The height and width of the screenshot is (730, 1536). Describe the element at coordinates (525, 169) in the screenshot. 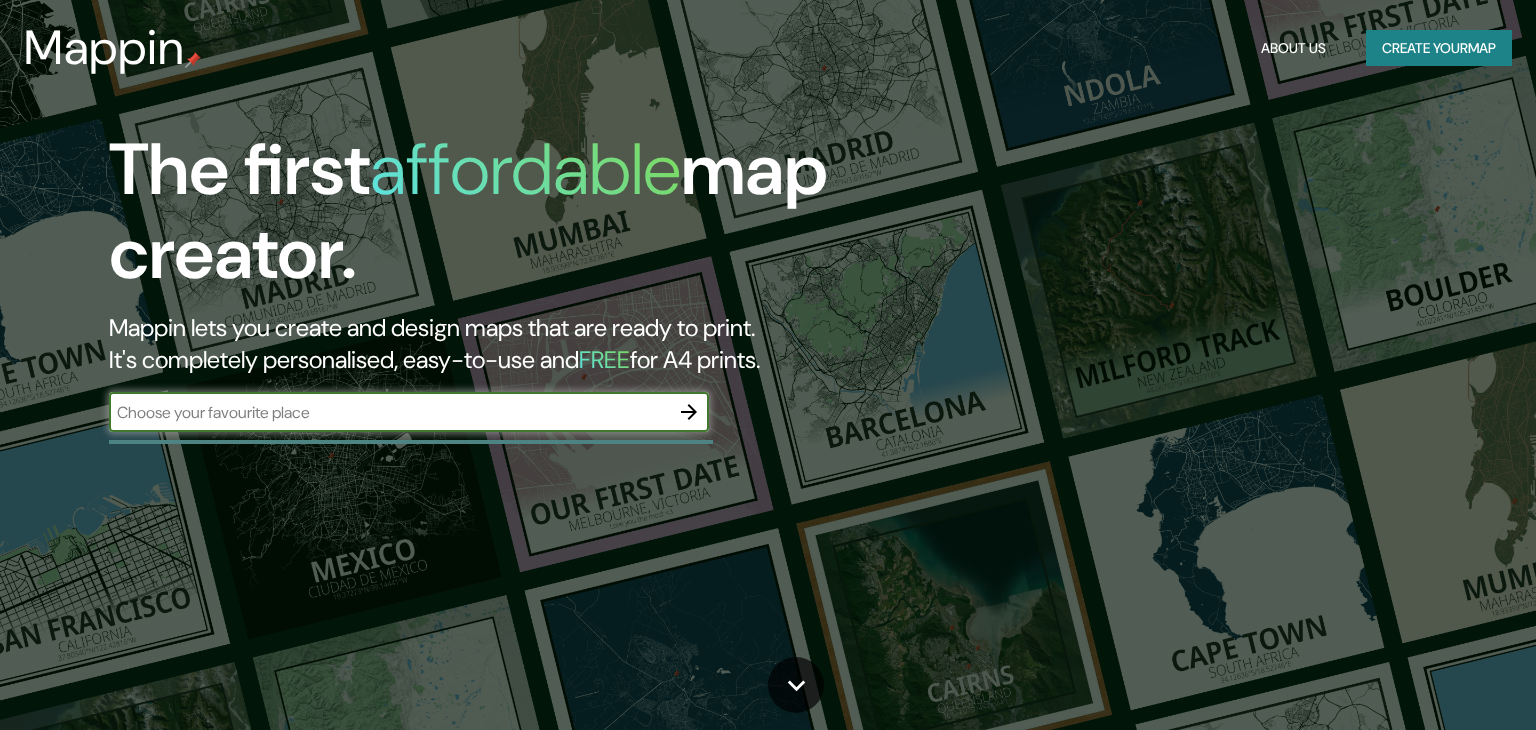

I see `h1: affordable` at that location.